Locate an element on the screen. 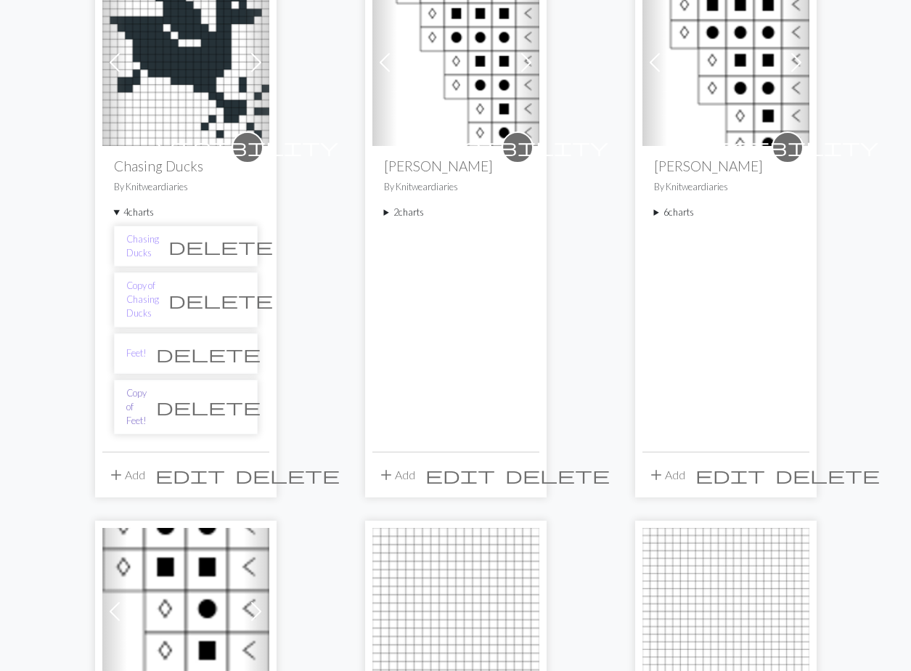  summary: 2charts is located at coordinates (456, 212).